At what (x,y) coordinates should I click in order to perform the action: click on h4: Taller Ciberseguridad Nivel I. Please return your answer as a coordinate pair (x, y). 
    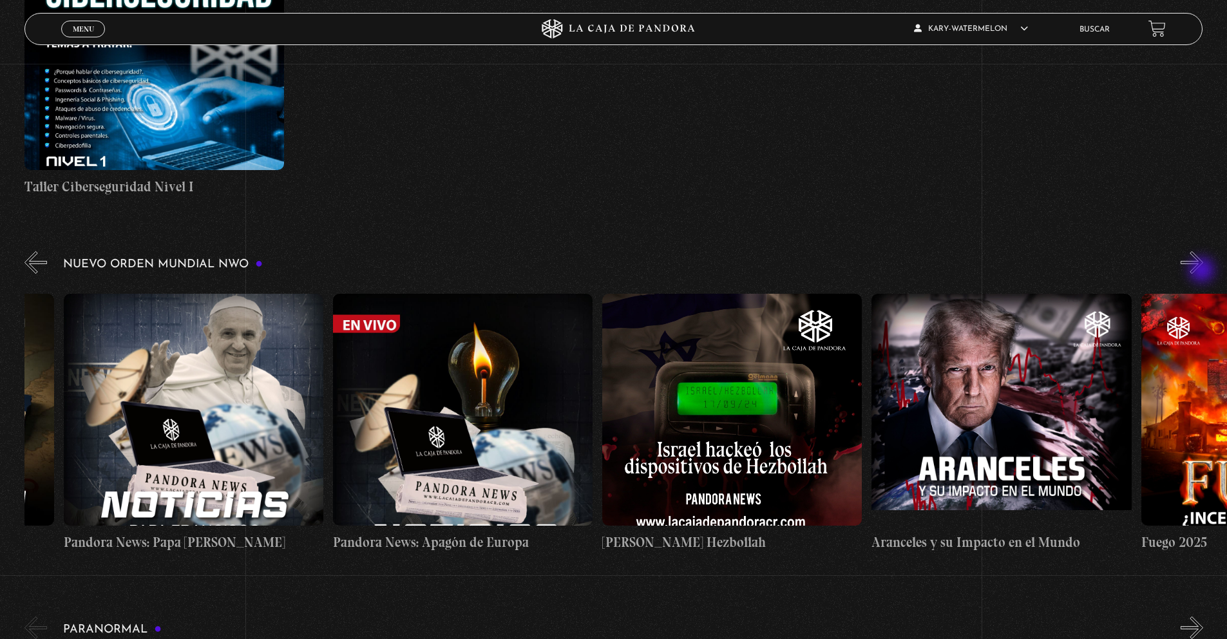
    Looking at the image, I should click on (154, 187).